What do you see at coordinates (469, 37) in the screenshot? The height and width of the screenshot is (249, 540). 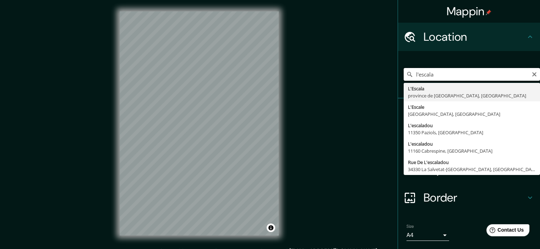 I see `div: Location` at bounding box center [469, 37].